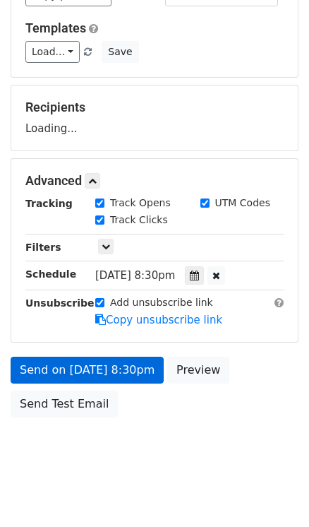 The image size is (309, 527). Describe the element at coordinates (64, 404) in the screenshot. I see `a: Send Test Email` at that location.